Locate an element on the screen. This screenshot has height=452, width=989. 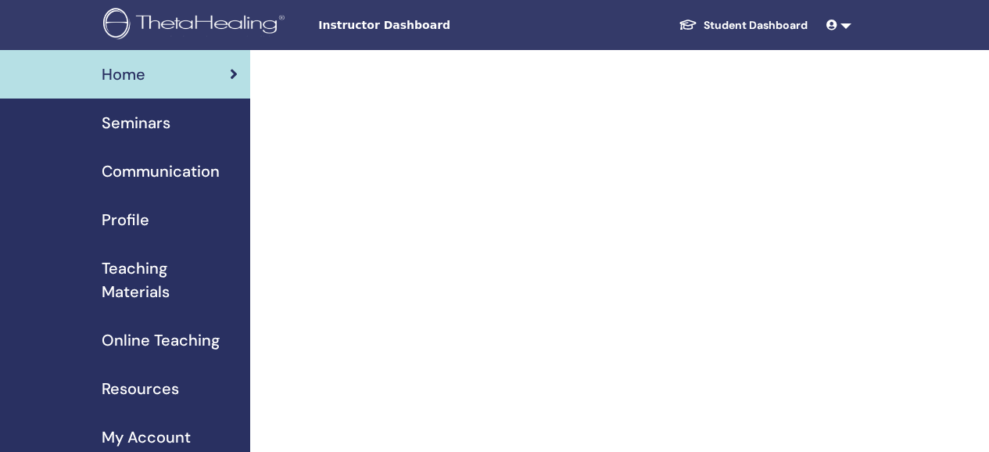
img: graduation-cap-white.svg is located at coordinates (688, 24).